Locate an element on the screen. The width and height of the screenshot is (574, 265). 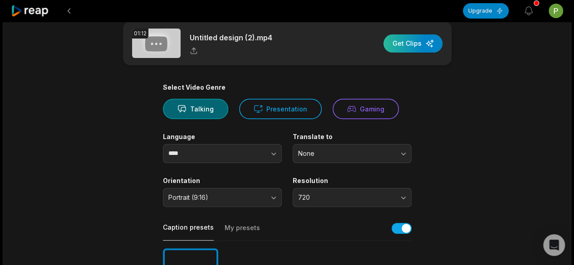
button: Presentation is located at coordinates (280, 109).